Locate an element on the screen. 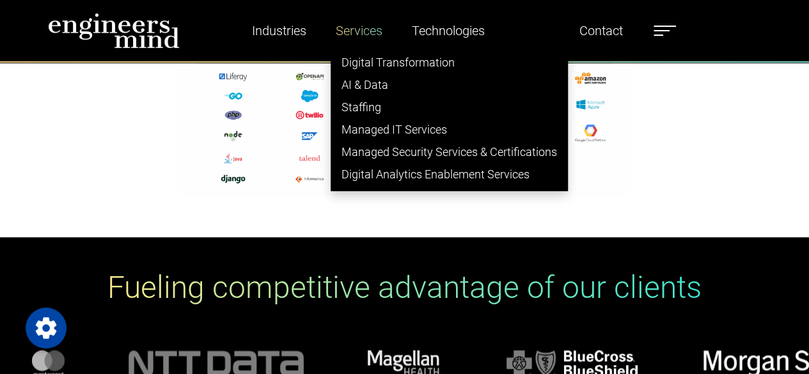 The image size is (809, 374). a: AI & Data is located at coordinates (449, 84).